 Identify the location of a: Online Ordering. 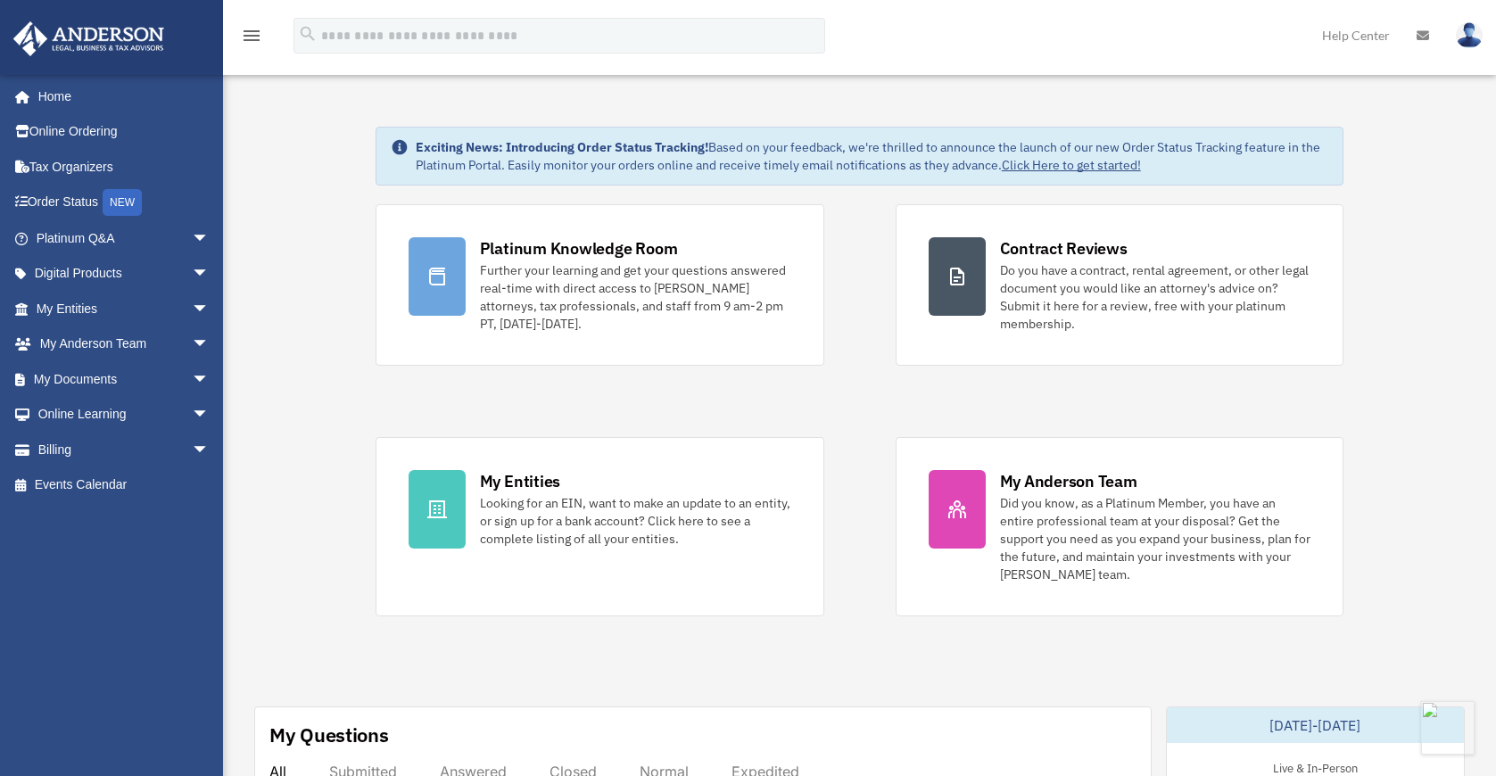
(124, 132).